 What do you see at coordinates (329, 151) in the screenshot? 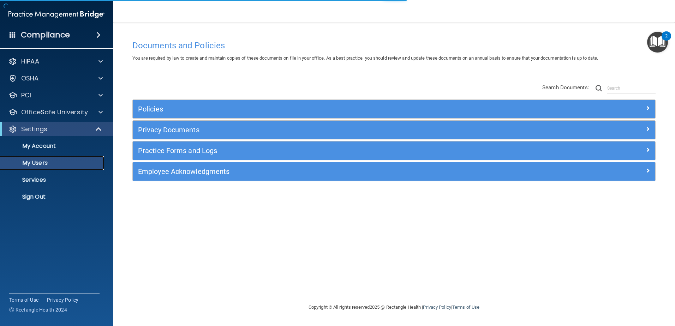
I see `h5: Practice Forms and Logs` at bounding box center [329, 151].